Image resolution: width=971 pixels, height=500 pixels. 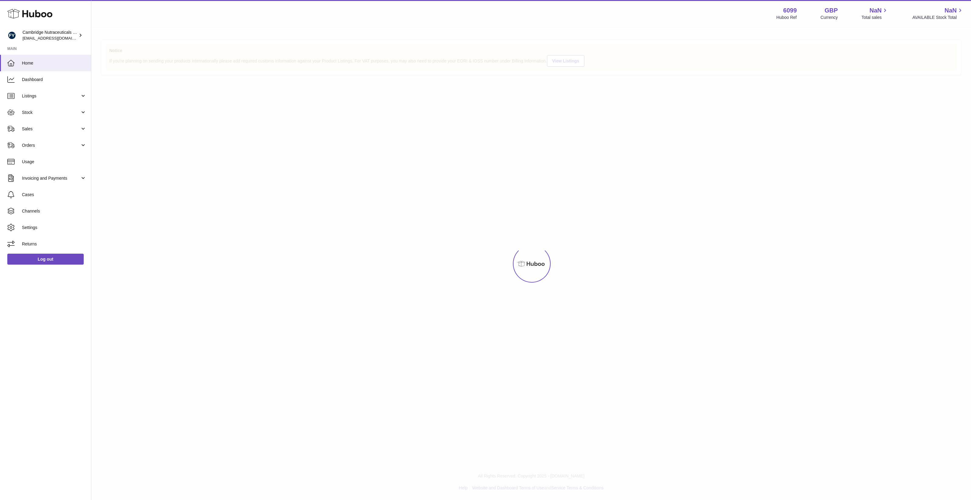 I want to click on span: Invoicing and Payments, so click(x=51, y=178).